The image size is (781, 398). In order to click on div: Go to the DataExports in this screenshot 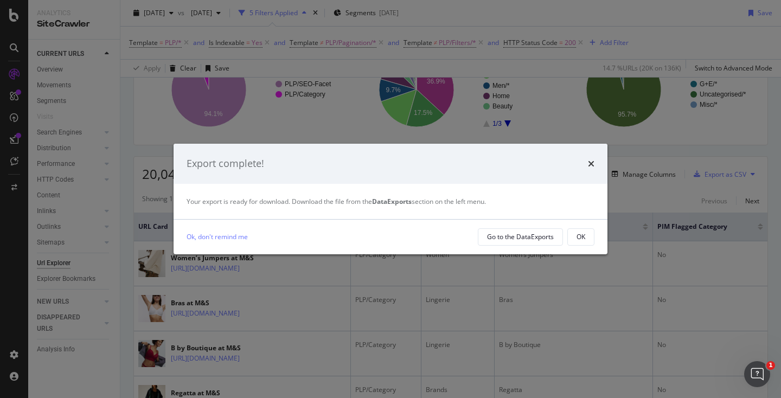, I will do `click(520, 236)`.